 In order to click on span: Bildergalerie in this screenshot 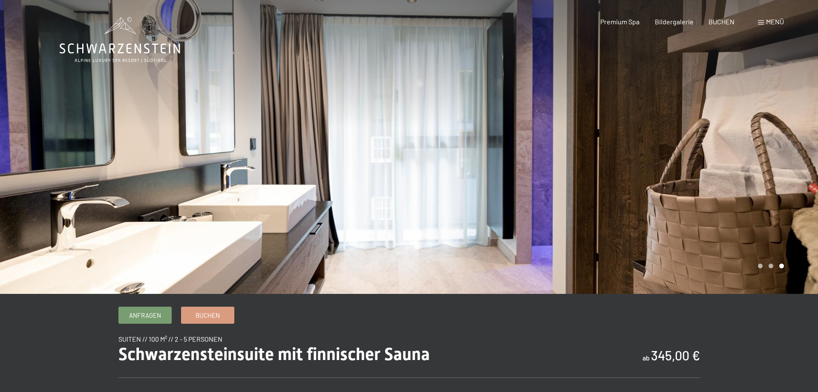, I will do `click(674, 21)`.